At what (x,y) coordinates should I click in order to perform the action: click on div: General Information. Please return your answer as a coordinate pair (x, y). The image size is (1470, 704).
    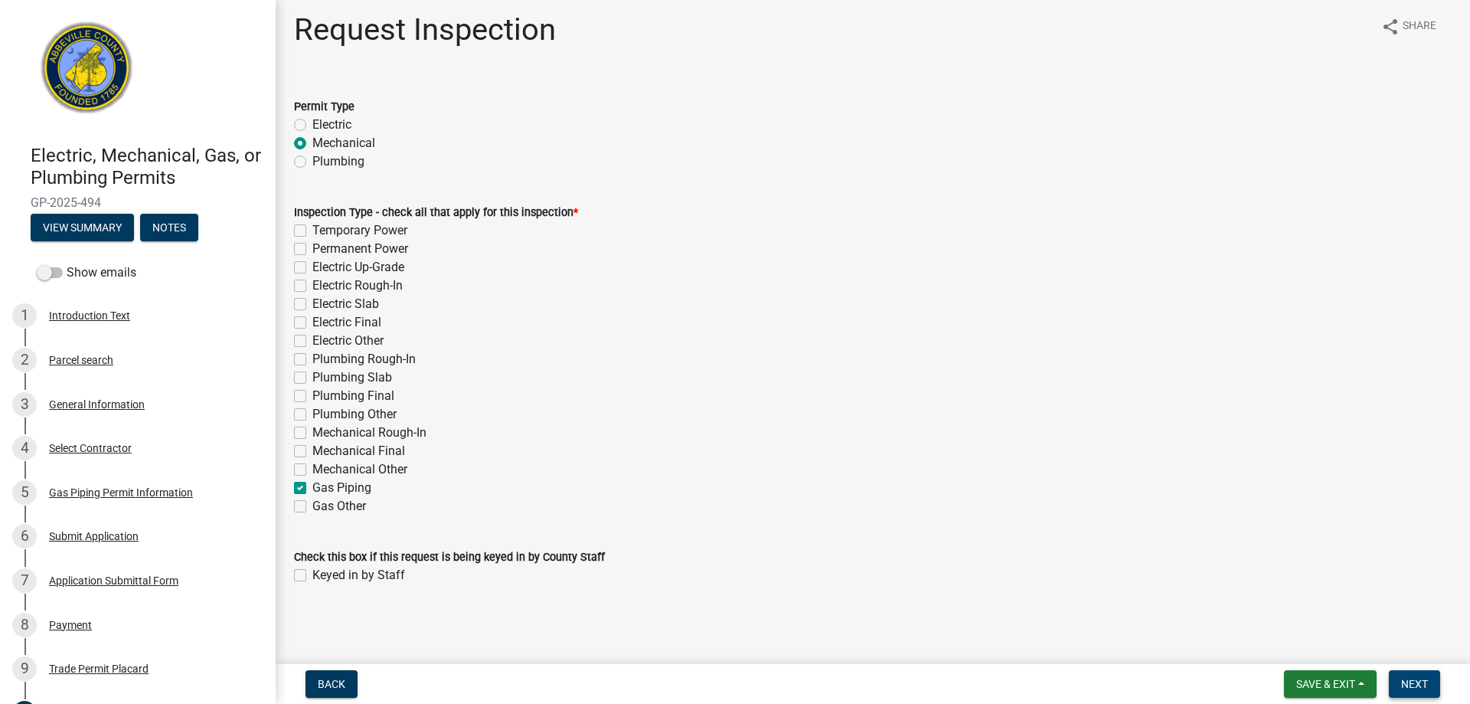
    Looking at the image, I should click on (96, 404).